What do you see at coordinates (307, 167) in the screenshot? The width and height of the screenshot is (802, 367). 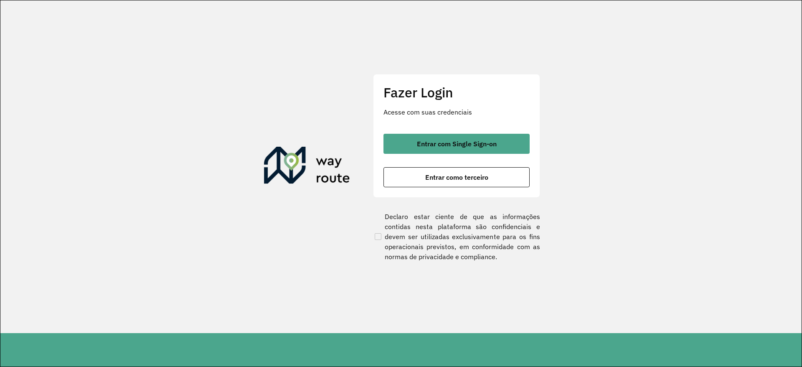 I see `img: Roteirizador AmbevTech` at bounding box center [307, 167].